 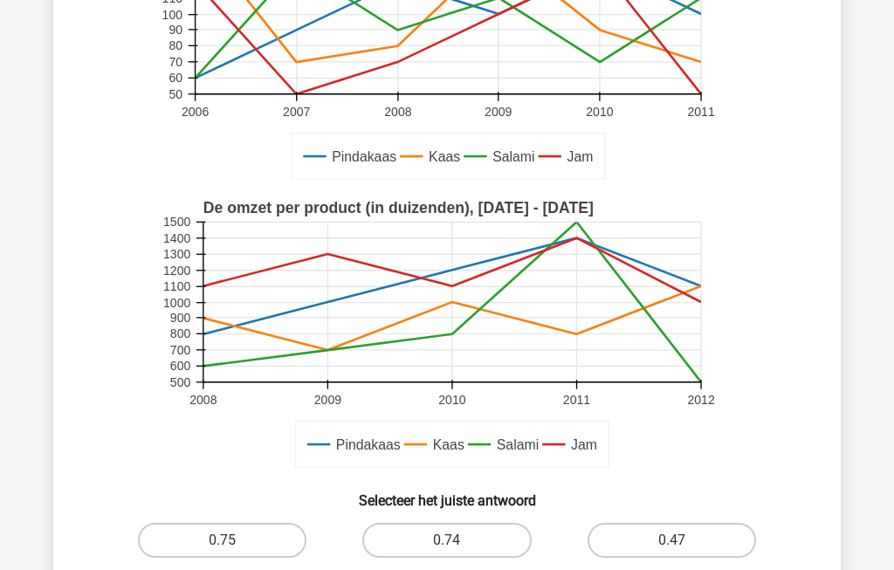 What do you see at coordinates (195, 112) in the screenshot?
I see `text: 2006` at bounding box center [195, 112].